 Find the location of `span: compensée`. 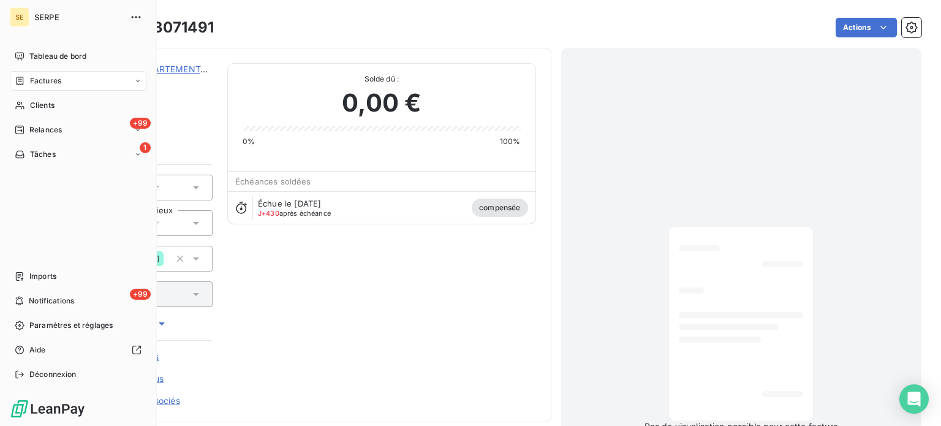

span: compensée is located at coordinates (500, 208).